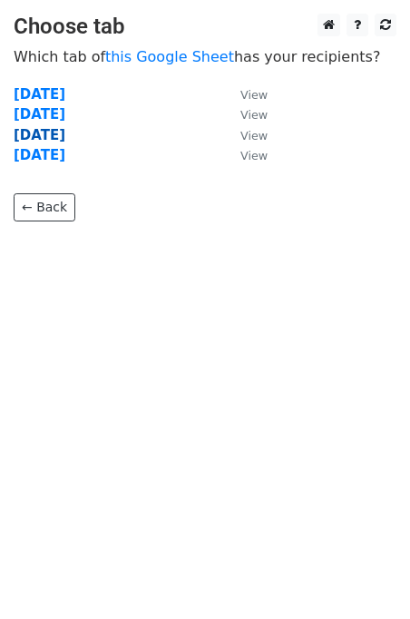  Describe the element at coordinates (170, 56) in the screenshot. I see `a: this Google Sheet` at that location.